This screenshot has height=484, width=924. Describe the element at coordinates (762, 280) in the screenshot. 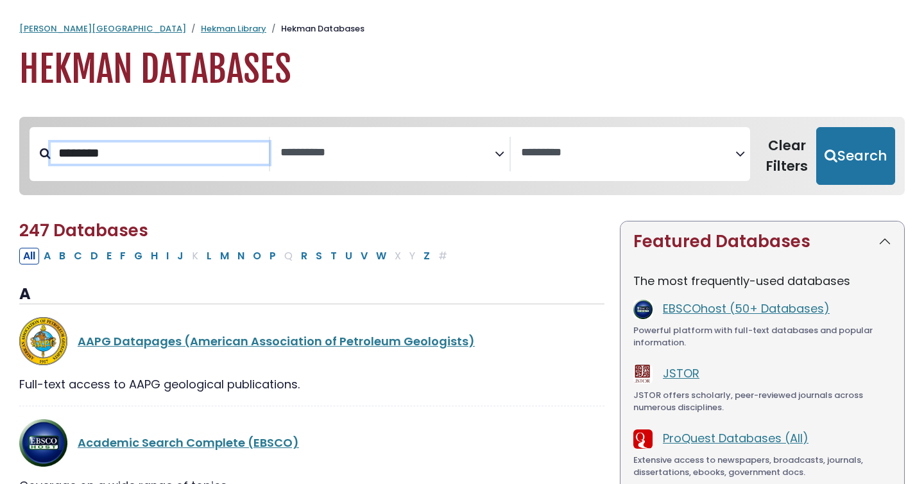

I see `p: The most frequently-used databases` at that location.